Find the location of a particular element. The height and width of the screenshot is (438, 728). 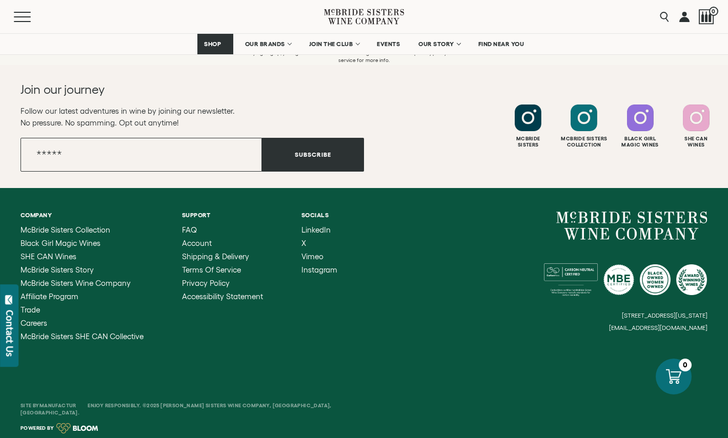

span: Powered by is located at coordinates (37, 429).